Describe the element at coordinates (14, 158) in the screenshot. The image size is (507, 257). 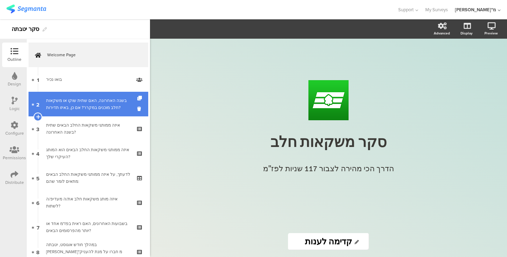
I see `div: Permissions` at that location.